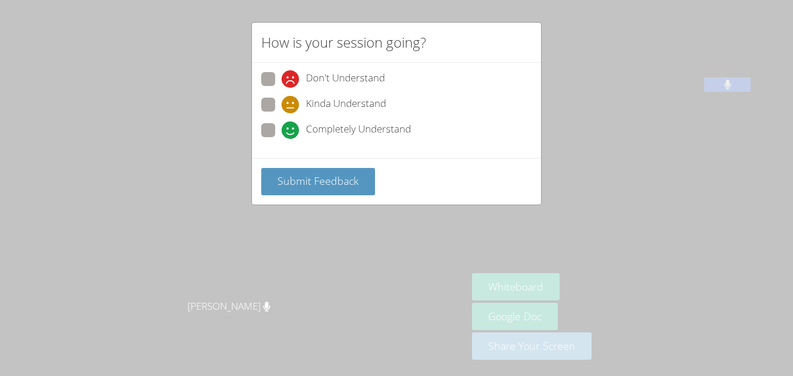 The image size is (793, 376). I want to click on span: Don't Understand, so click(345, 79).